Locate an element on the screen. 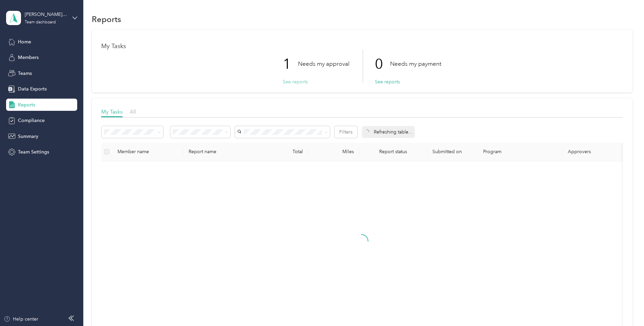 The height and width of the screenshot is (326, 644). p: 0 is located at coordinates (382, 64).